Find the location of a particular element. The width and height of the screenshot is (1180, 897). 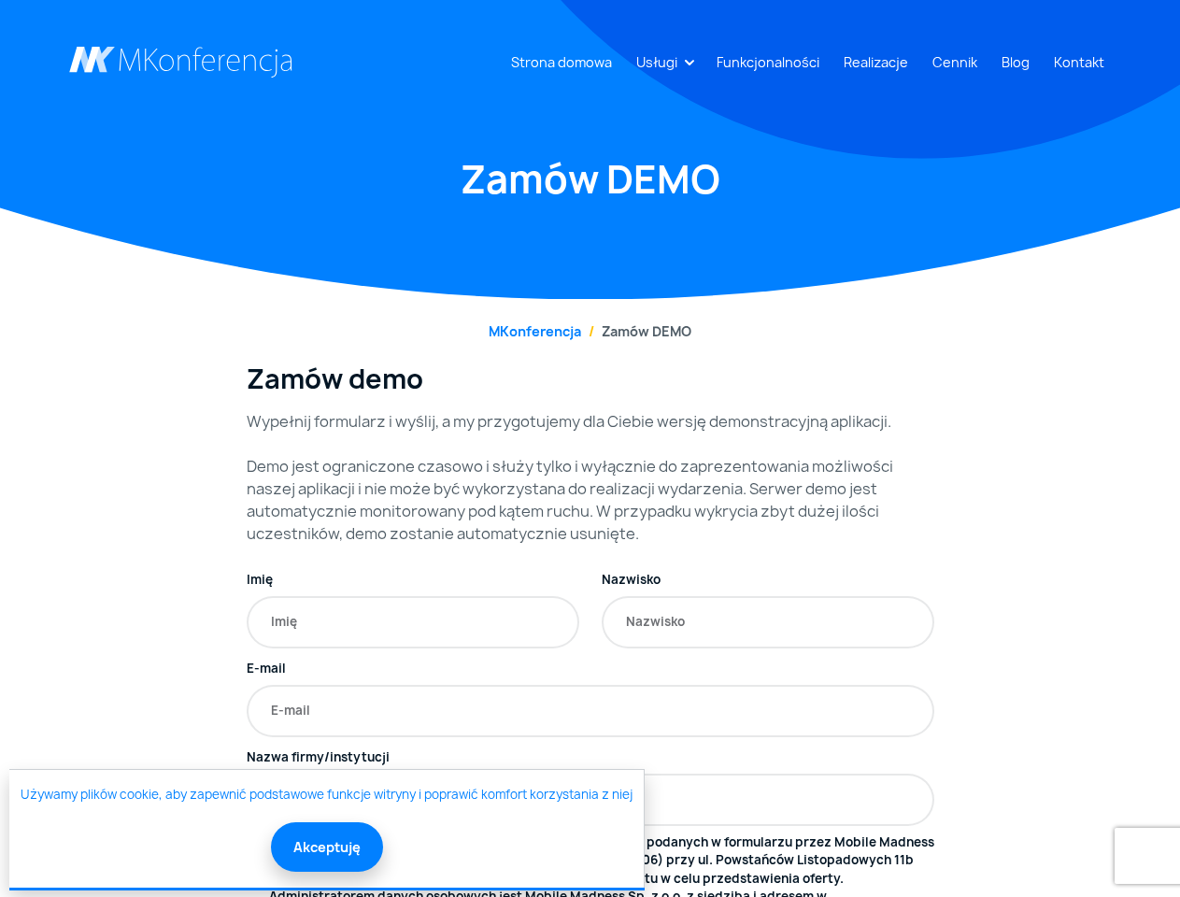

a: Używamy plików cookie, aby zapewnić podstawowe funkcje witryny i poprawić komfort korzystania z niej is located at coordinates (326, 795).